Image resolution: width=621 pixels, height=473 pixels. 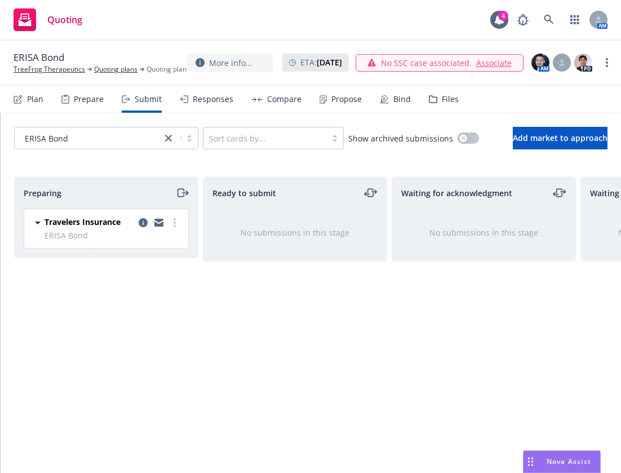 I want to click on span: Waiting for acknowledgment, so click(x=456, y=193).